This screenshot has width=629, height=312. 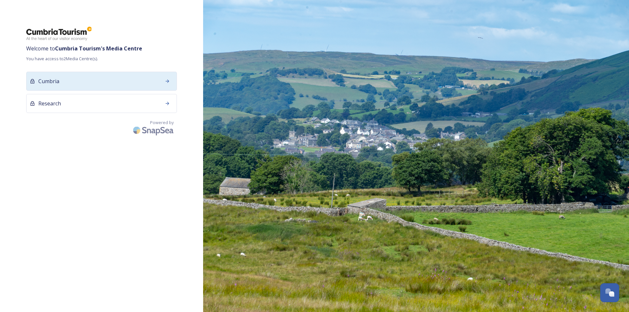 I want to click on button: Open Chat, so click(x=609, y=293).